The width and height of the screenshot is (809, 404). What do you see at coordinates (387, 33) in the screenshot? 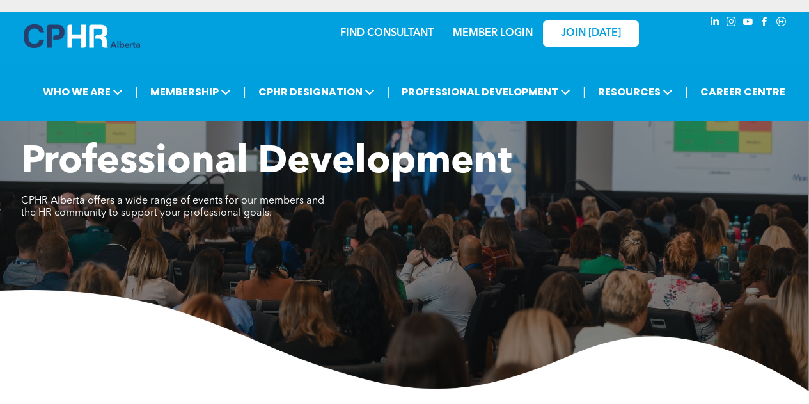
I see `a: FIND CONSULTANT` at bounding box center [387, 33].